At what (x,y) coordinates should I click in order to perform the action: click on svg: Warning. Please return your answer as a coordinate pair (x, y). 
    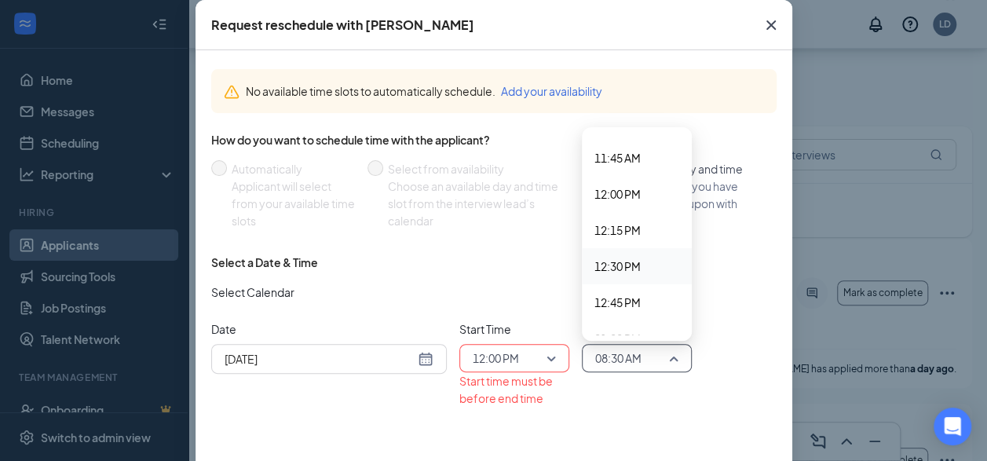
    Looking at the image, I should click on (232, 92).